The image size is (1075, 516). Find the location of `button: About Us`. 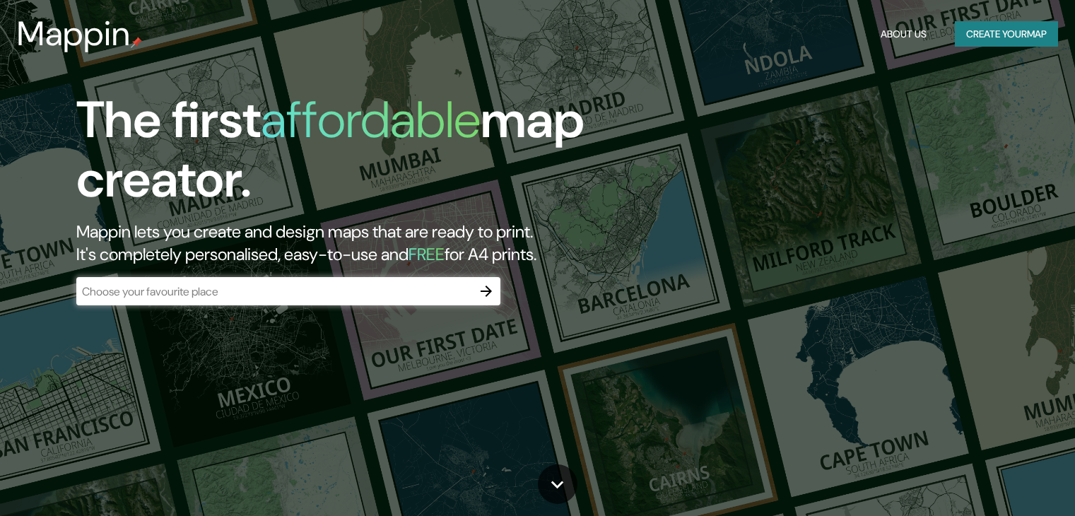

button: About Us is located at coordinates (904, 34).